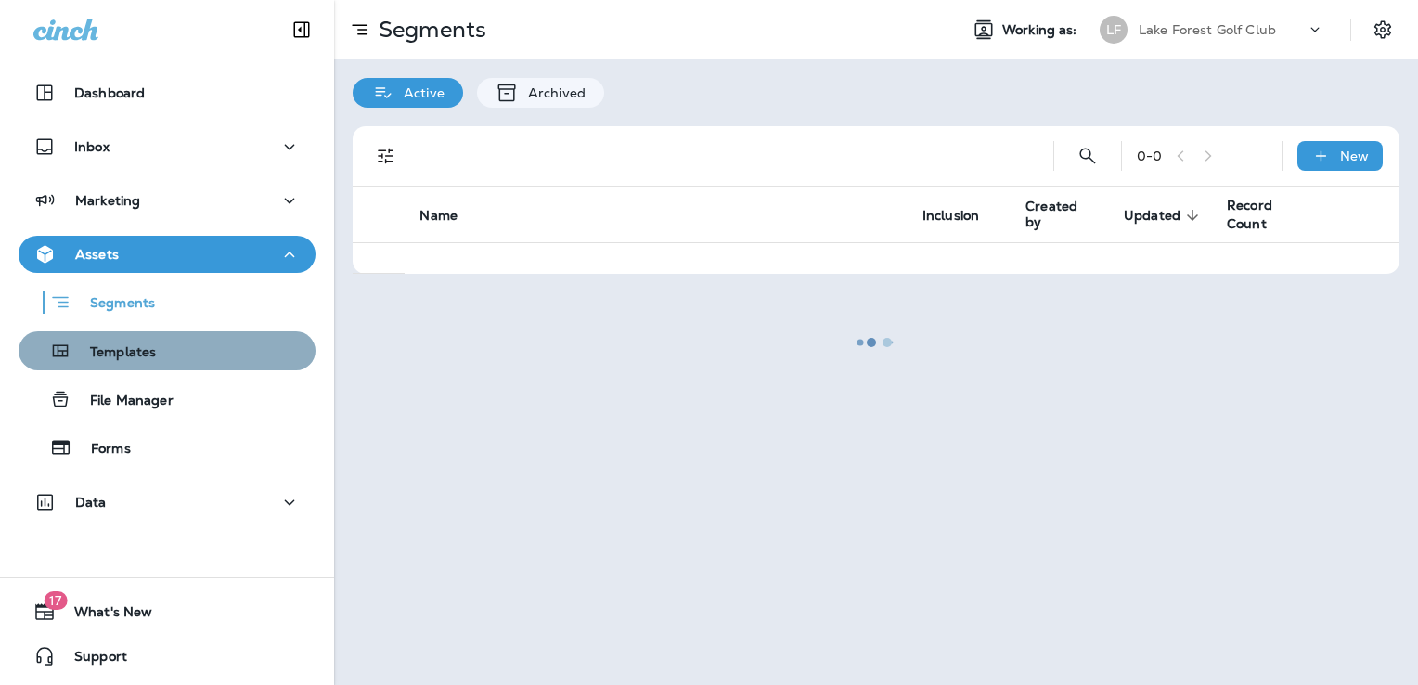 The width and height of the screenshot is (1418, 685). I want to click on button: Inbox, so click(167, 147).